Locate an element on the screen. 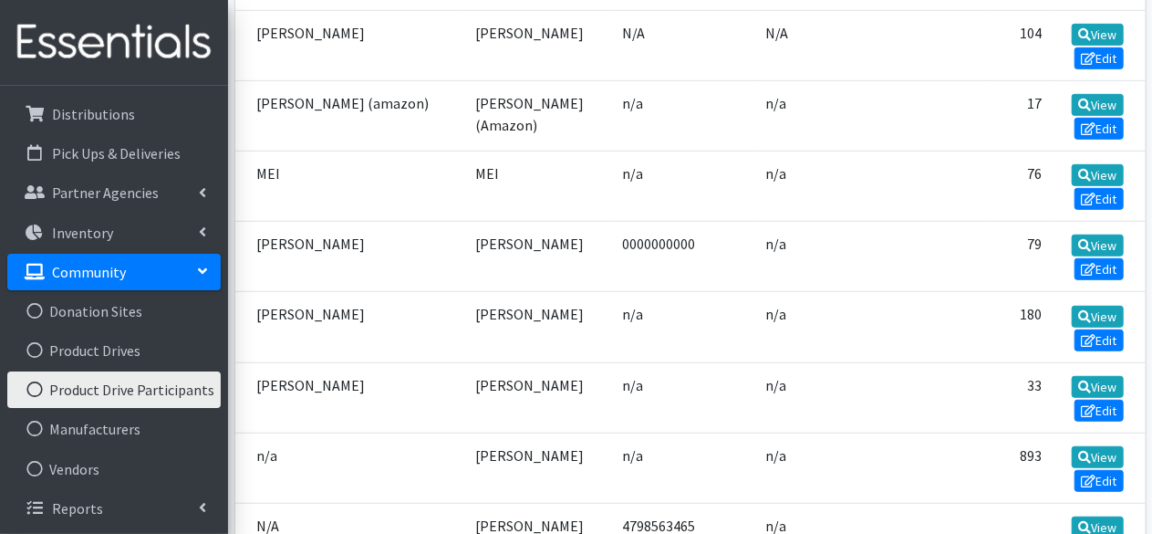 This screenshot has width=1152, height=534. td: 893 is located at coordinates (1019, 467).